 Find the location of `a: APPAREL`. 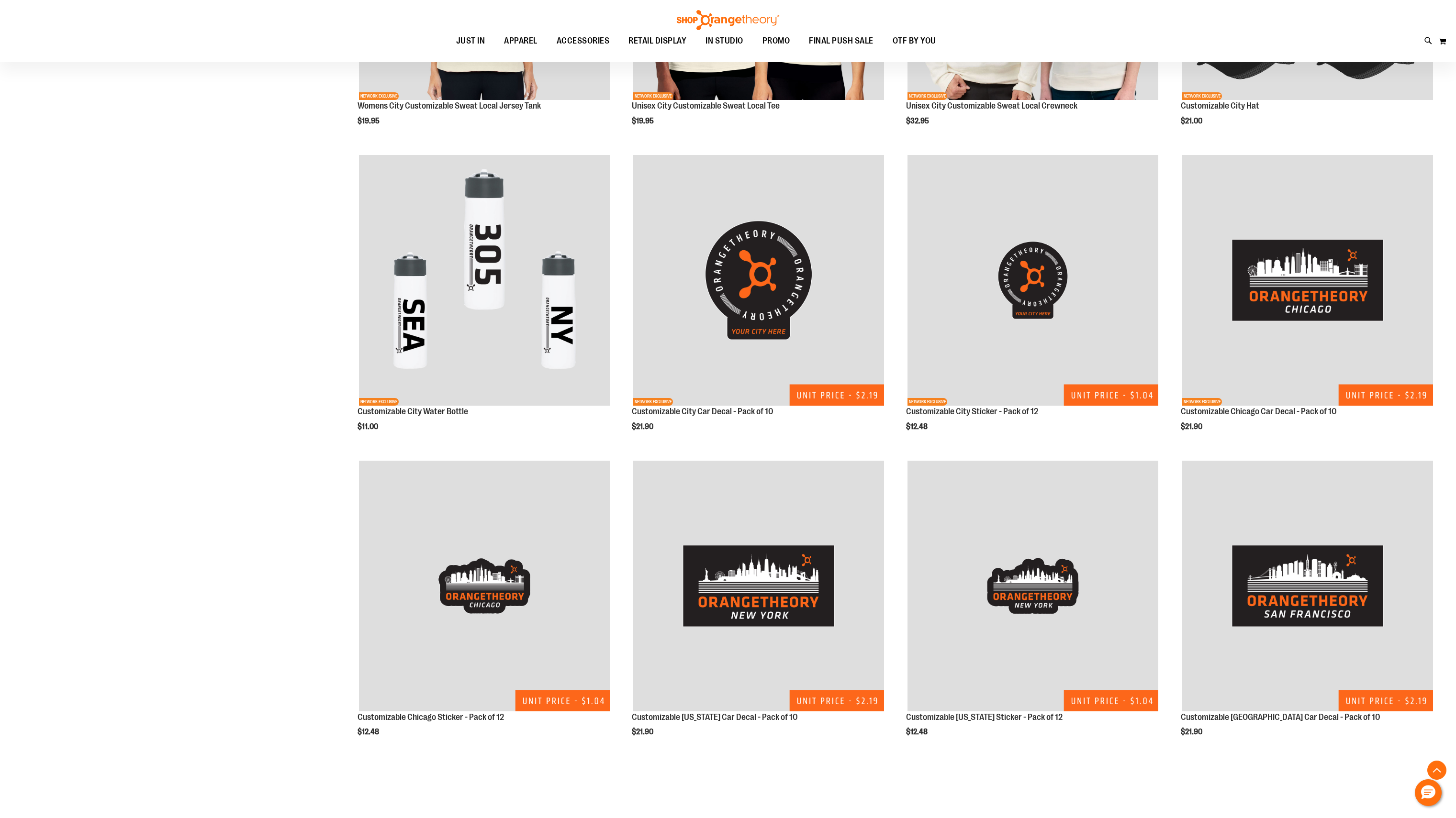

a: APPAREL is located at coordinates (521, 41).